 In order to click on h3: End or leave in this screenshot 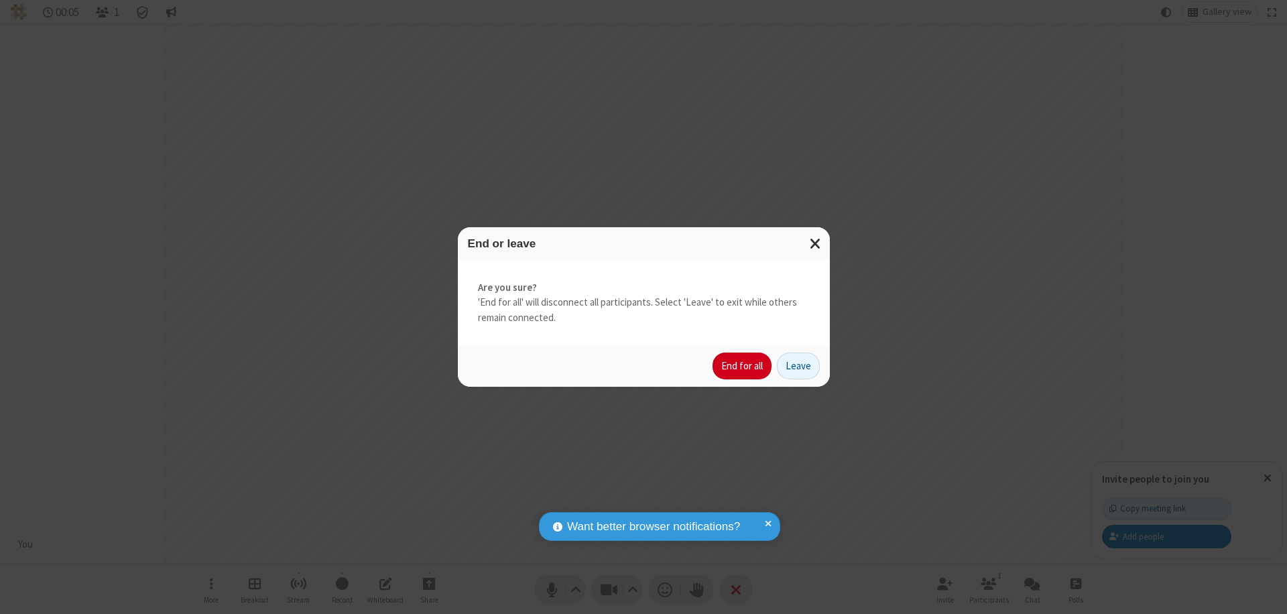, I will do `click(644, 243)`.